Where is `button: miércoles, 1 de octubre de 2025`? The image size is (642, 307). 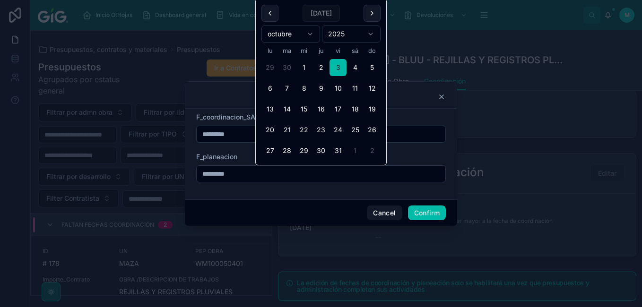
button: miércoles, 1 de octubre de 2025 is located at coordinates (304, 68).